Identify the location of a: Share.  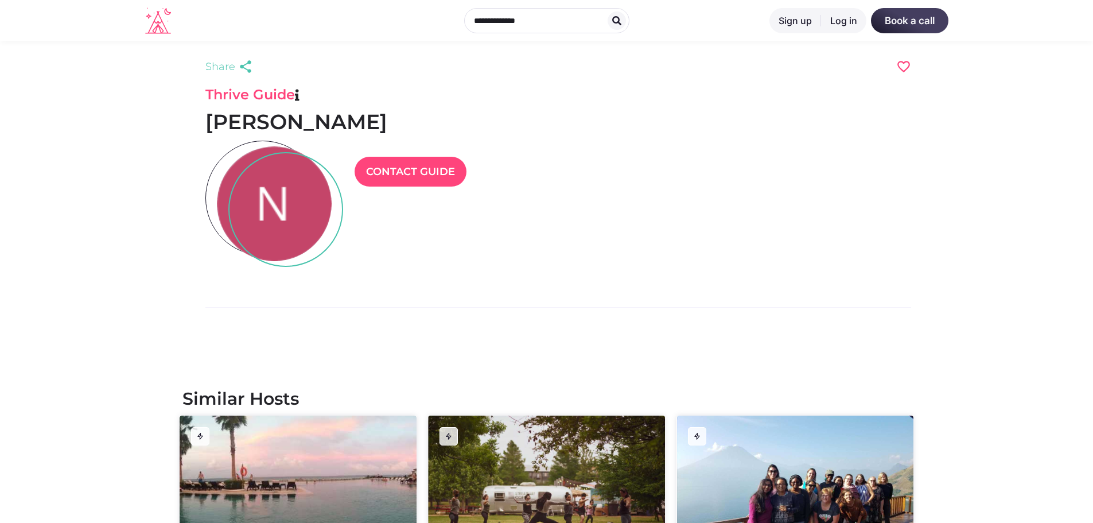
(231, 67).